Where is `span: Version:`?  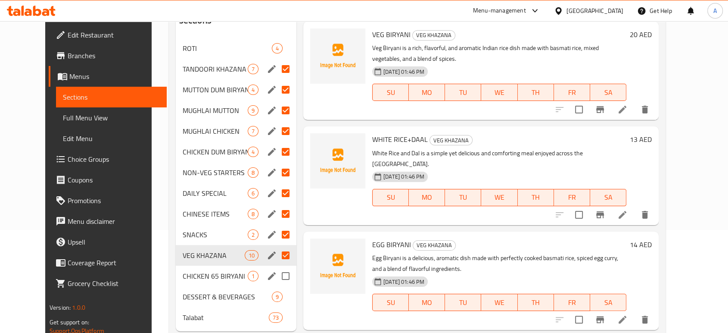 span: Version: is located at coordinates (60, 307).